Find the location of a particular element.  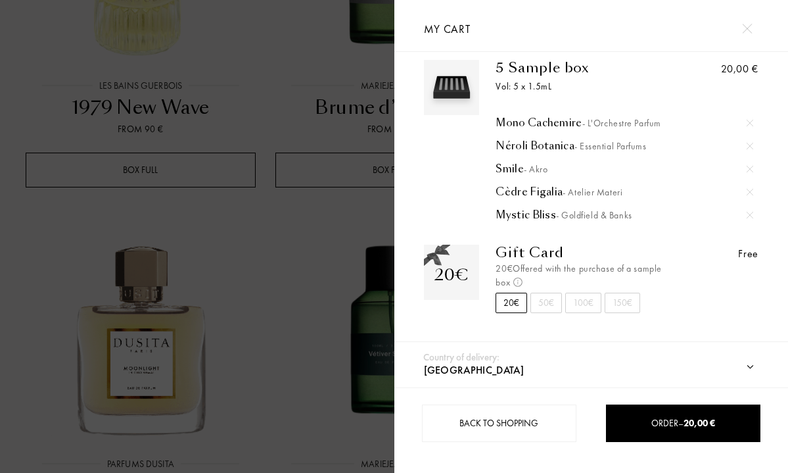

img: info_voucher.png is located at coordinates (518, 282).